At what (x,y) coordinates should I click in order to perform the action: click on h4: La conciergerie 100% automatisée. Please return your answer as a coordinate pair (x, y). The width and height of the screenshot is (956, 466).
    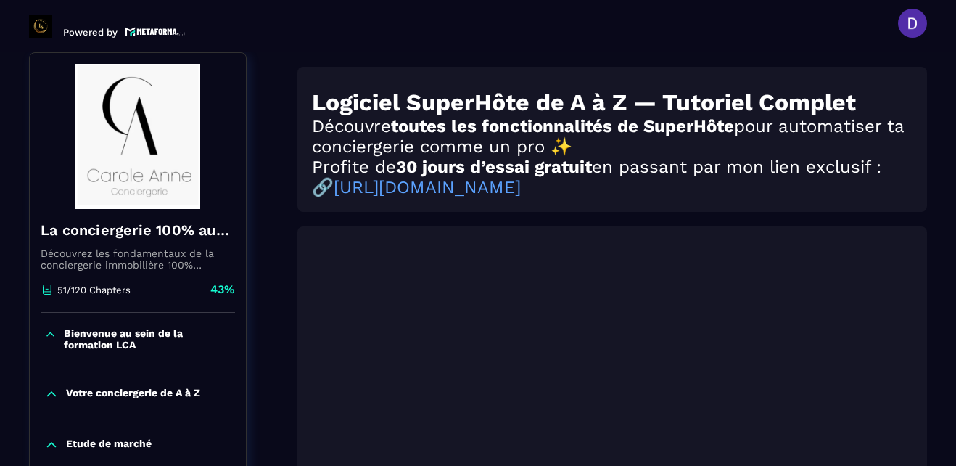
    Looking at the image, I should click on (138, 230).